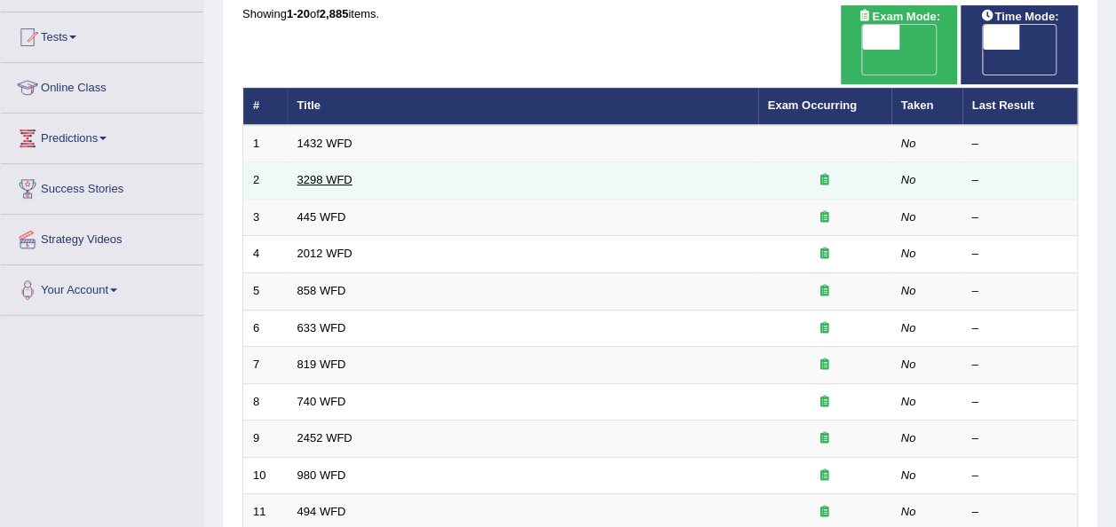  I want to click on td: 10, so click(265, 476).